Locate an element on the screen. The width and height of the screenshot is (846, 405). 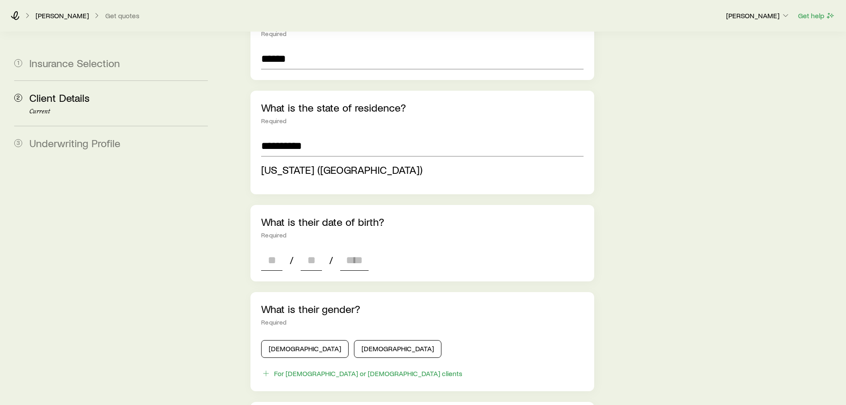
li: Texas (TX) is located at coordinates (419, 170).